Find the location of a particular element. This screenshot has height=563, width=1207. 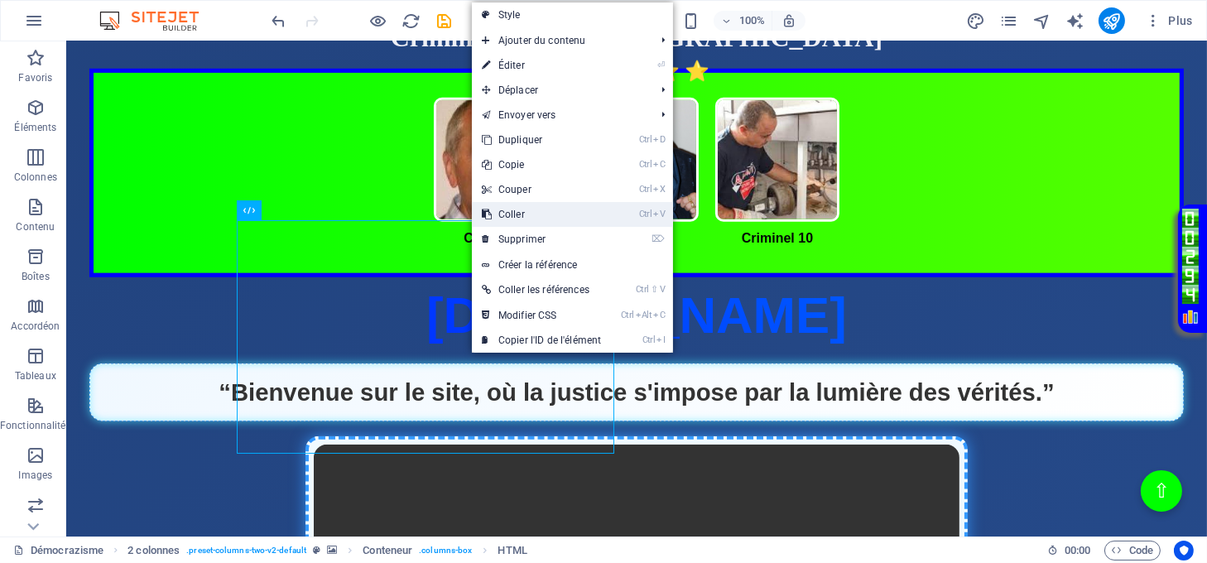

a: Envoyer vers is located at coordinates (560, 115).